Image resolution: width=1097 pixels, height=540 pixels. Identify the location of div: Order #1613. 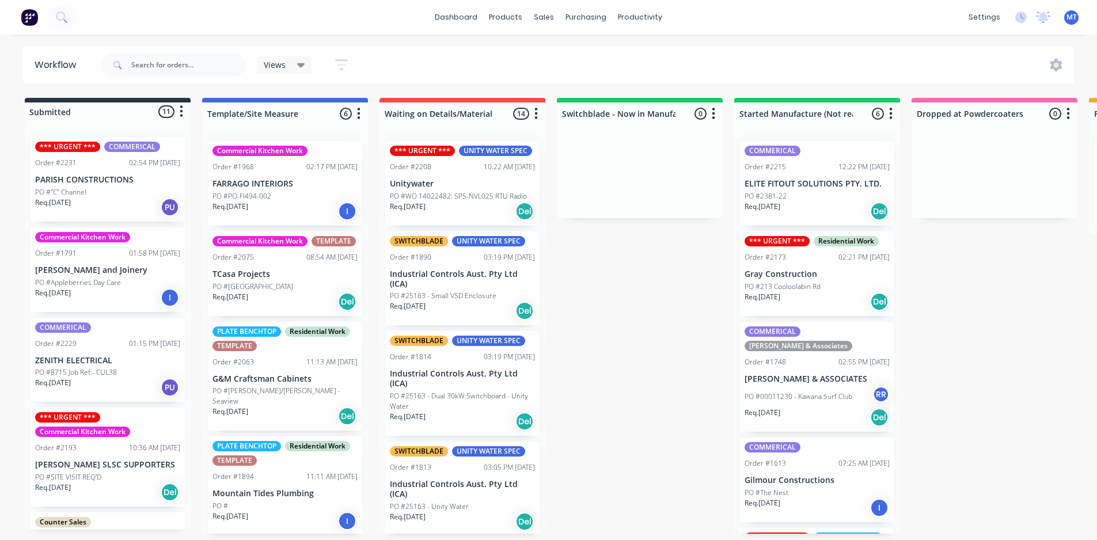
(766, 464).